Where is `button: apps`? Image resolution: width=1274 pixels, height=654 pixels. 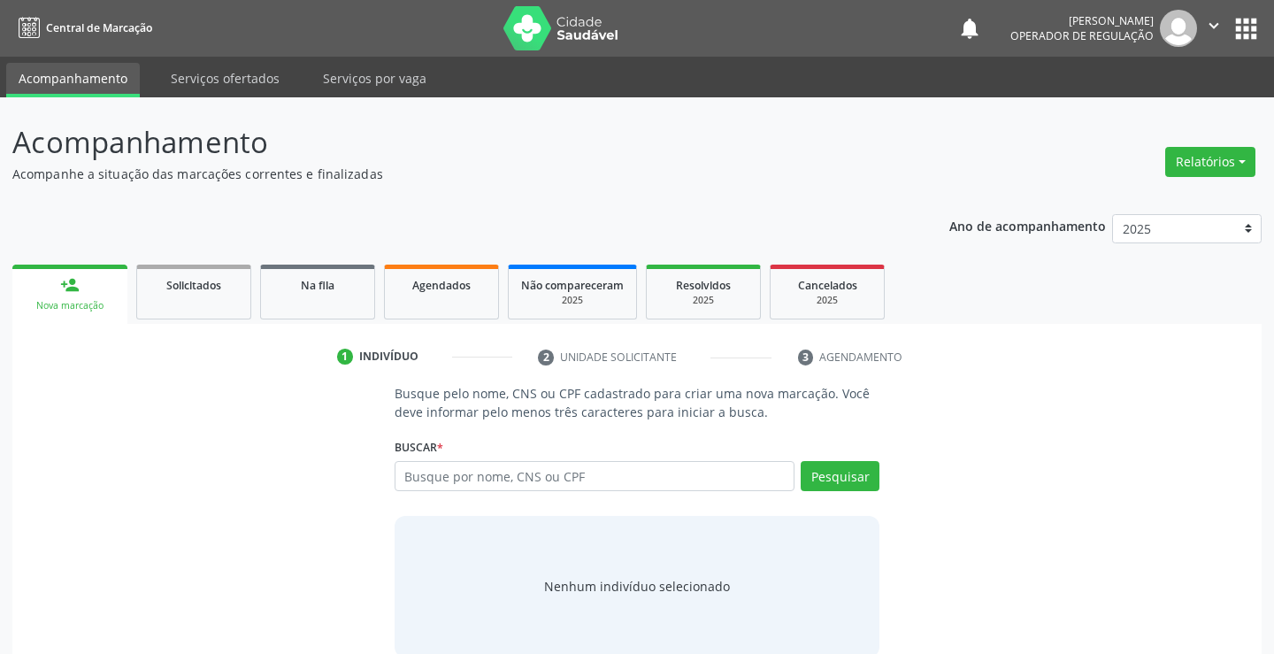 button: apps is located at coordinates (1246, 28).